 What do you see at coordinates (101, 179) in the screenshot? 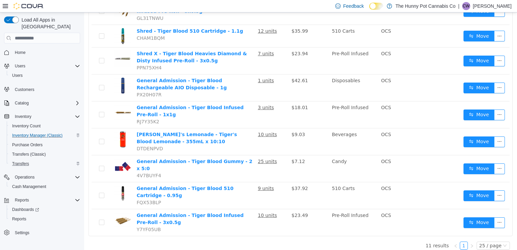
I see `a: General Admission - Tiger Blood 510 Cartridge - 0.95g` at bounding box center [101, 179].